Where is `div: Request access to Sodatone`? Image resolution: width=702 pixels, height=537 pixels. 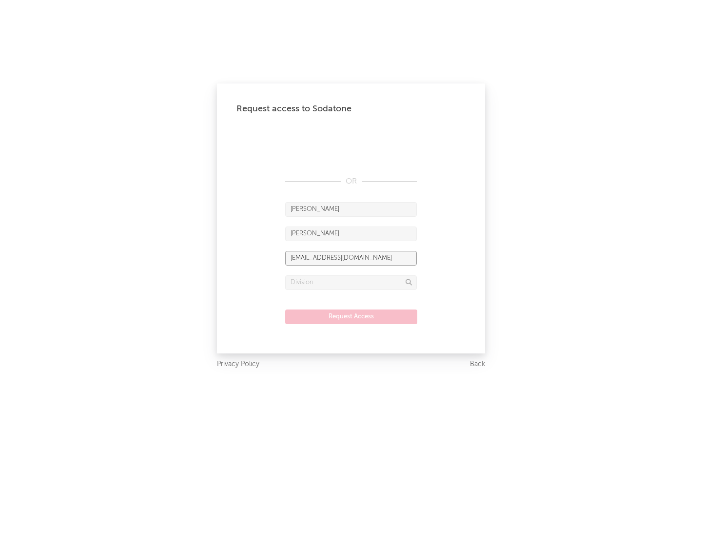
div: Request access to Sodatone is located at coordinates (351, 109).